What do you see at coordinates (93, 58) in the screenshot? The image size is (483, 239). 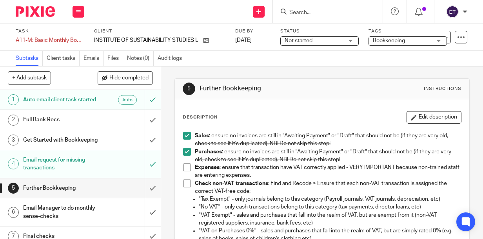 I see `a: Emails` at bounding box center [93, 58].